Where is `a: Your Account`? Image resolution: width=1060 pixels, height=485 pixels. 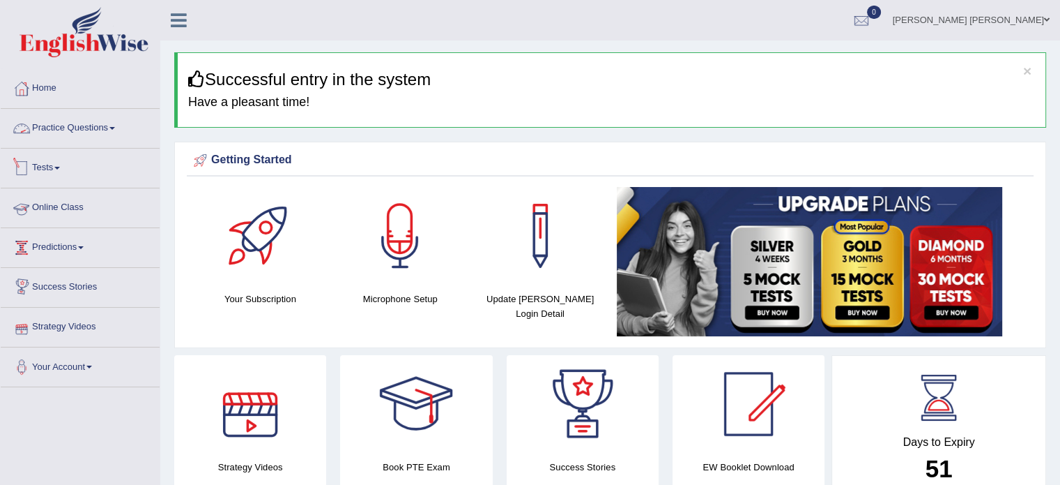
a: Your Account is located at coordinates (80, 365).